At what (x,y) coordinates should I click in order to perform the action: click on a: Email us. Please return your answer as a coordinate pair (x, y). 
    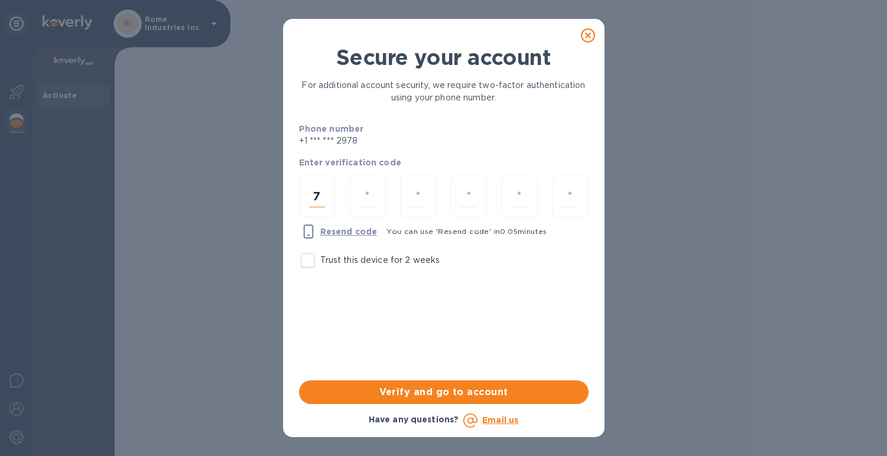
    Looking at the image, I should click on (500, 420).